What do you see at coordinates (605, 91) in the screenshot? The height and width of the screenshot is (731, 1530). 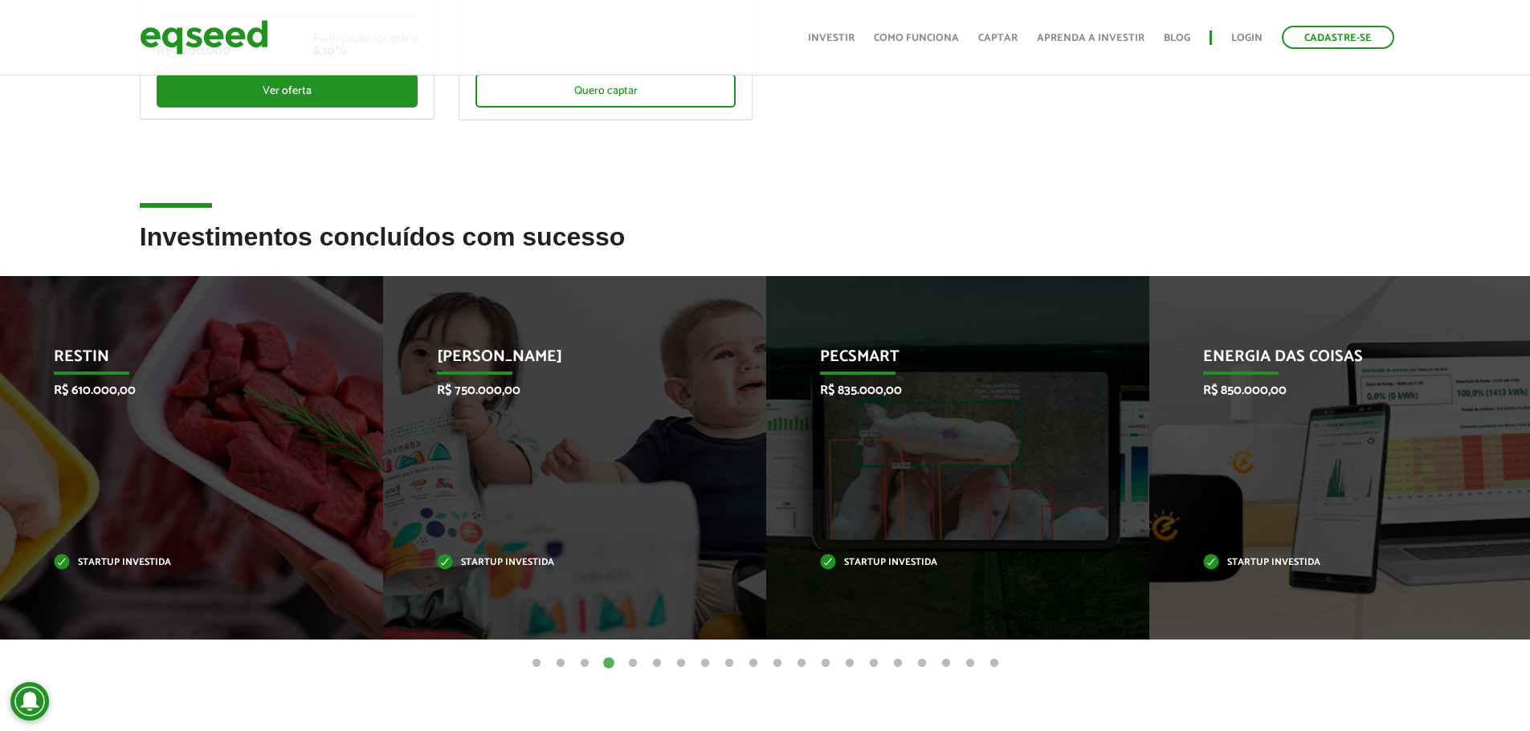 I see `div: Quero captar` at bounding box center [605, 91].